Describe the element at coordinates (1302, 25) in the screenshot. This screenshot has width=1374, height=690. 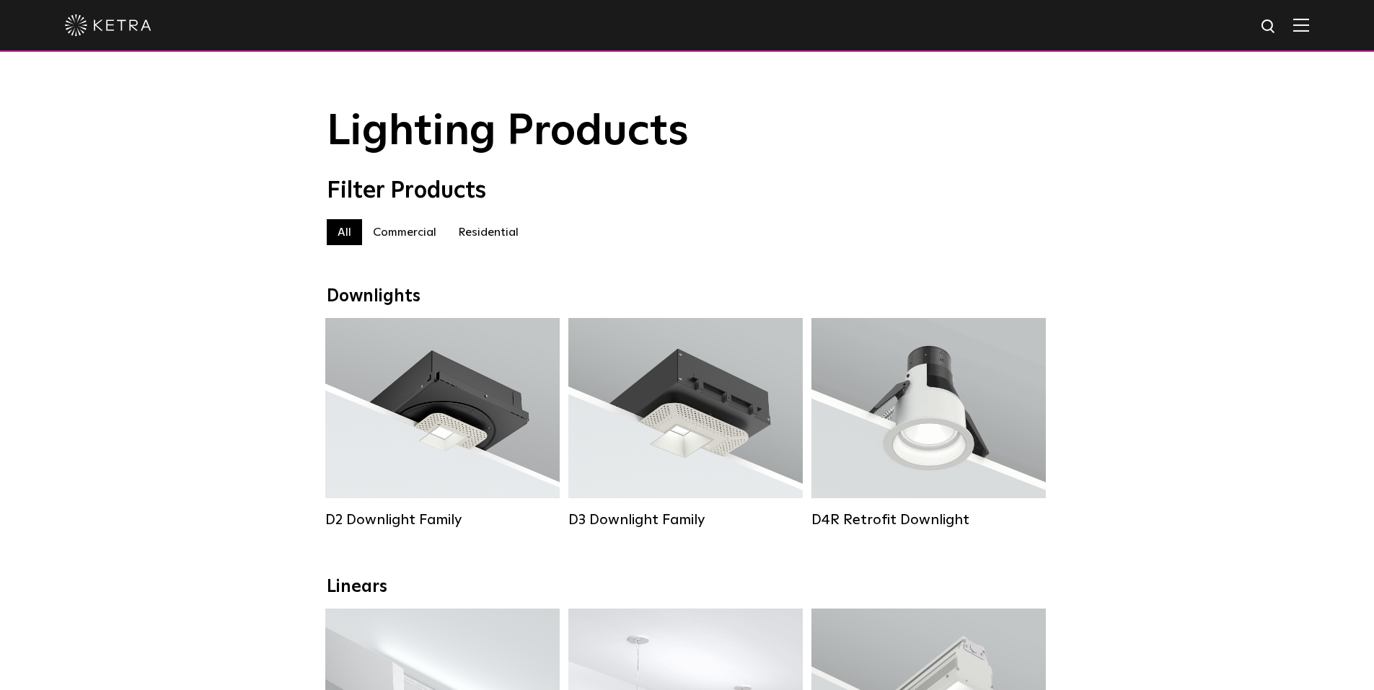
I see `img: Hamburger%20Nav.svg` at that location.